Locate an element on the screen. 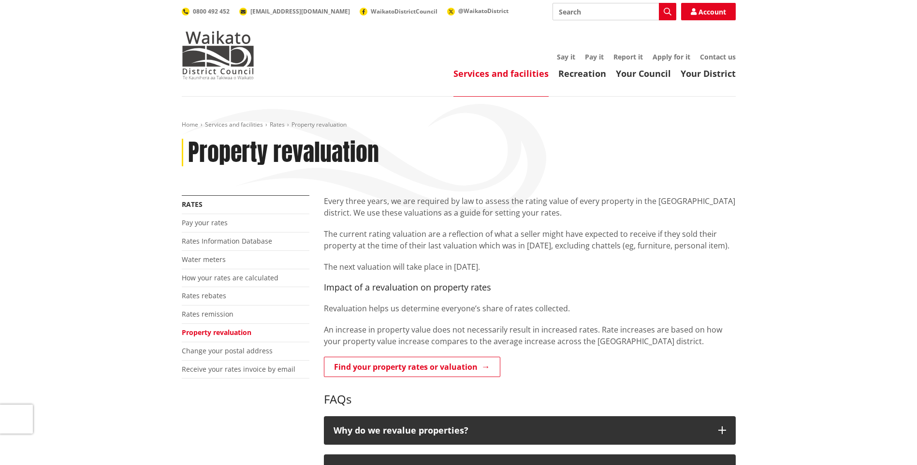 This screenshot has height=465, width=917. a: 0800 492 452 is located at coordinates (205, 11).